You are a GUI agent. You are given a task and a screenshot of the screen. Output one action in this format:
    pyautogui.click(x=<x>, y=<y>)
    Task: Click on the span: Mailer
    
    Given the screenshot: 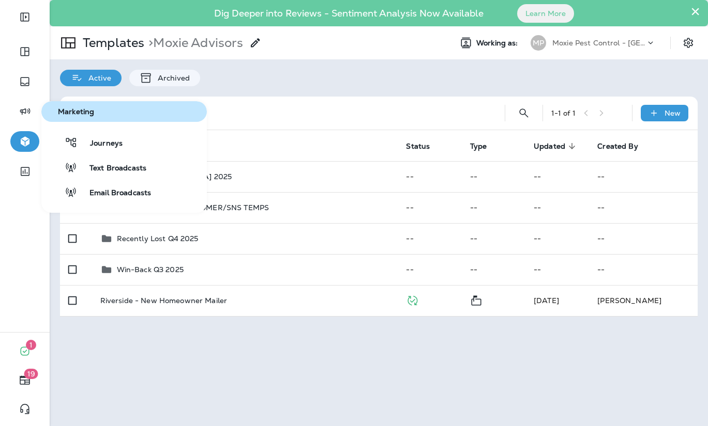 What is the action you would take?
    pyautogui.click(x=476, y=300)
    